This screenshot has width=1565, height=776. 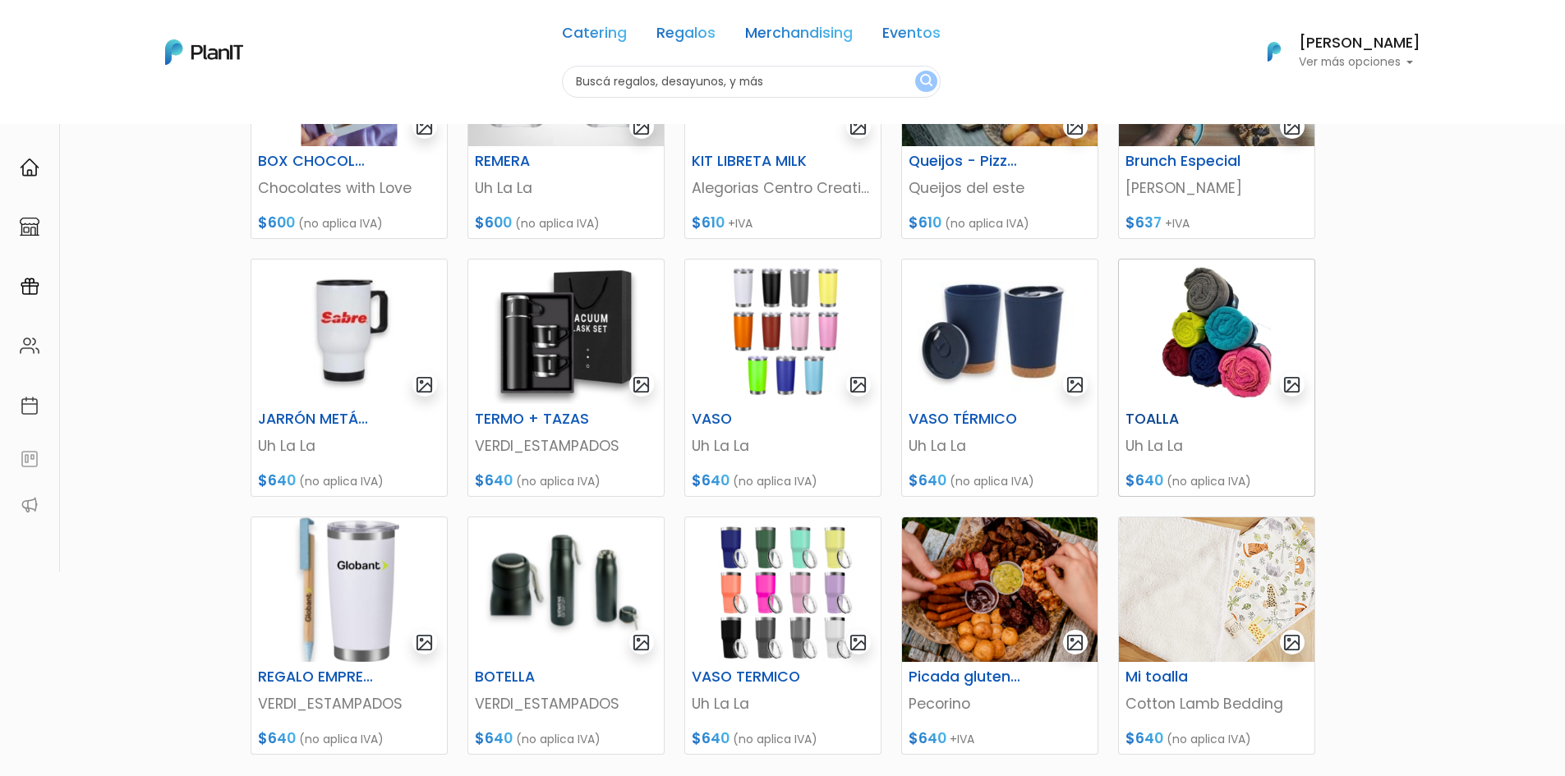 I want to click on h6: KIT LIBRETA MILK, so click(x=749, y=161).